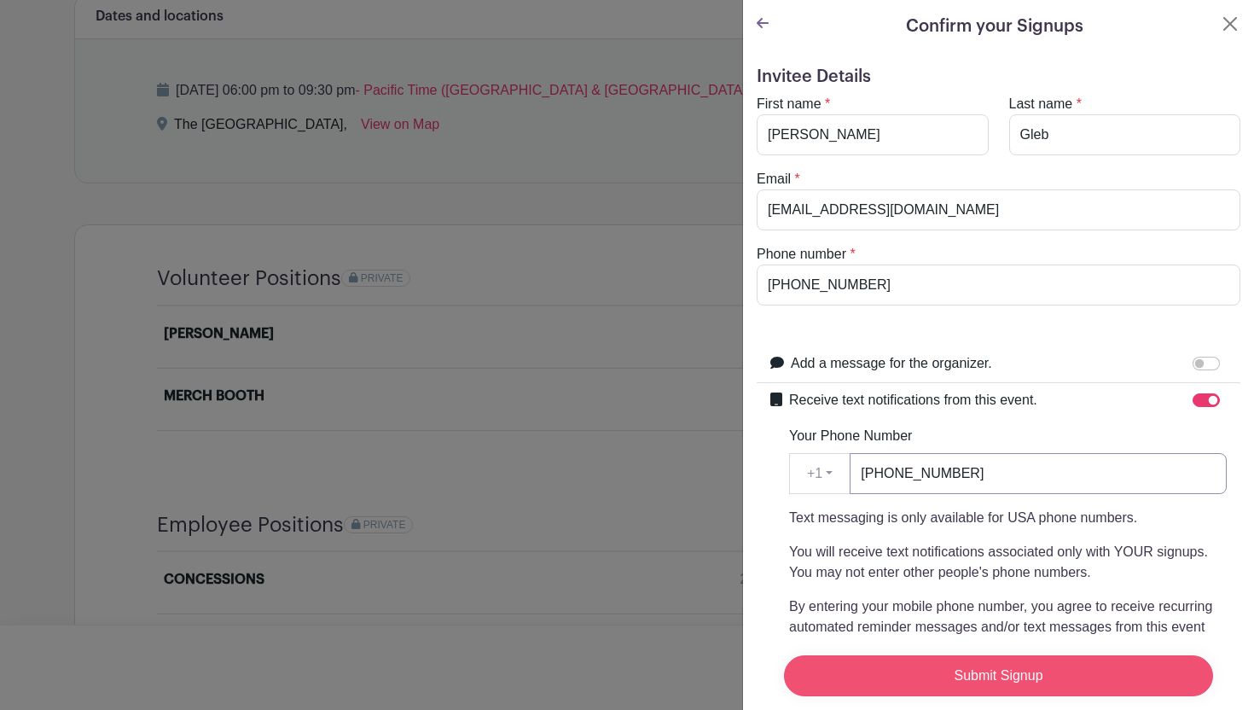 Image resolution: width=1254 pixels, height=710 pixels. What do you see at coordinates (1007, 562) in the screenshot?
I see `p: You will receive text notifications associated only with YOUR signups. You may not enter other pe...` at bounding box center [1007, 562].